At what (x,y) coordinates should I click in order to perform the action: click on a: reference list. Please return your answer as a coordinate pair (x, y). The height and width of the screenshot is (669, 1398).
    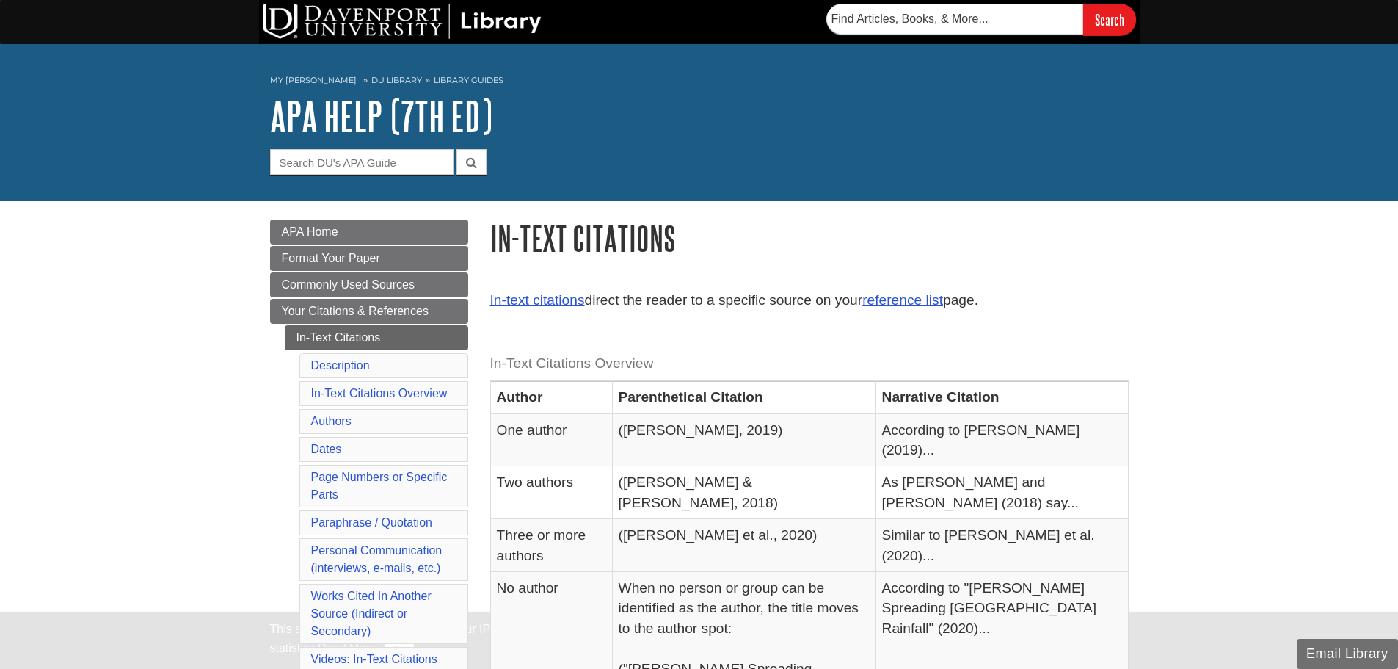
    Looking at the image, I should click on (903, 299).